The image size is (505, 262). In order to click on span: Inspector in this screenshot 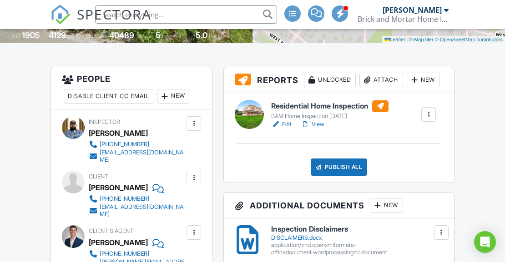, I will do `click(104, 122)`.